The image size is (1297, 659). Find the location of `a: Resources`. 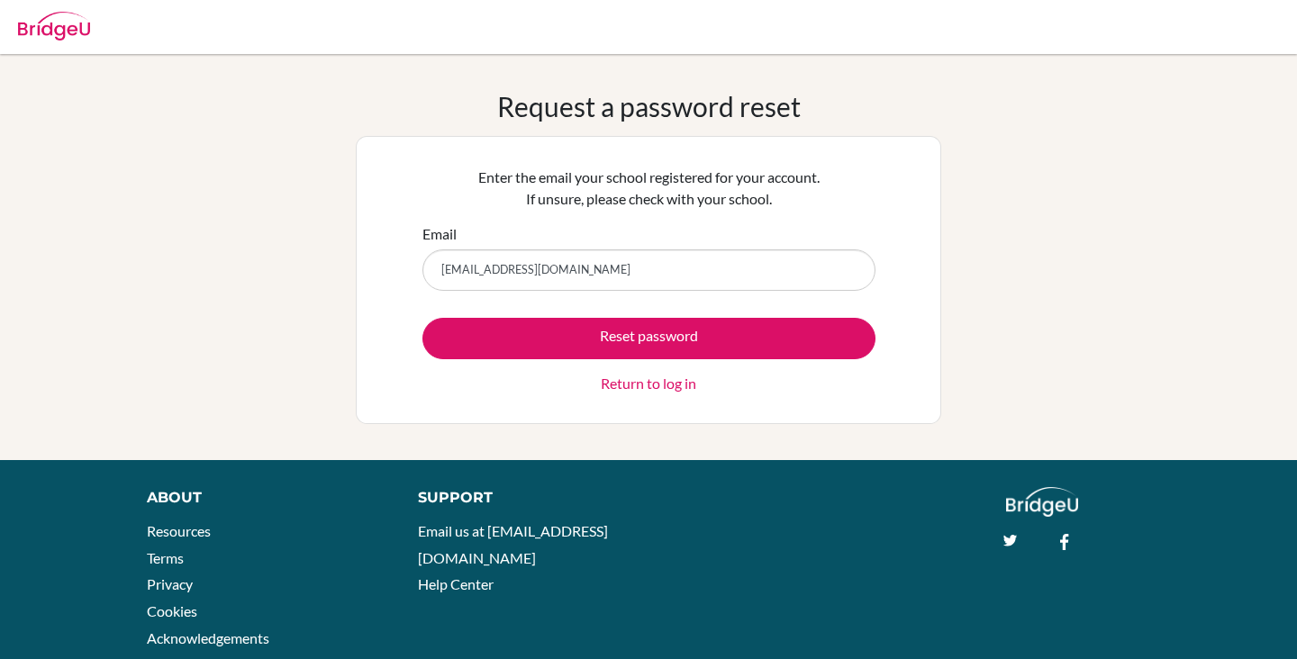

a: Resources is located at coordinates (178, 530).